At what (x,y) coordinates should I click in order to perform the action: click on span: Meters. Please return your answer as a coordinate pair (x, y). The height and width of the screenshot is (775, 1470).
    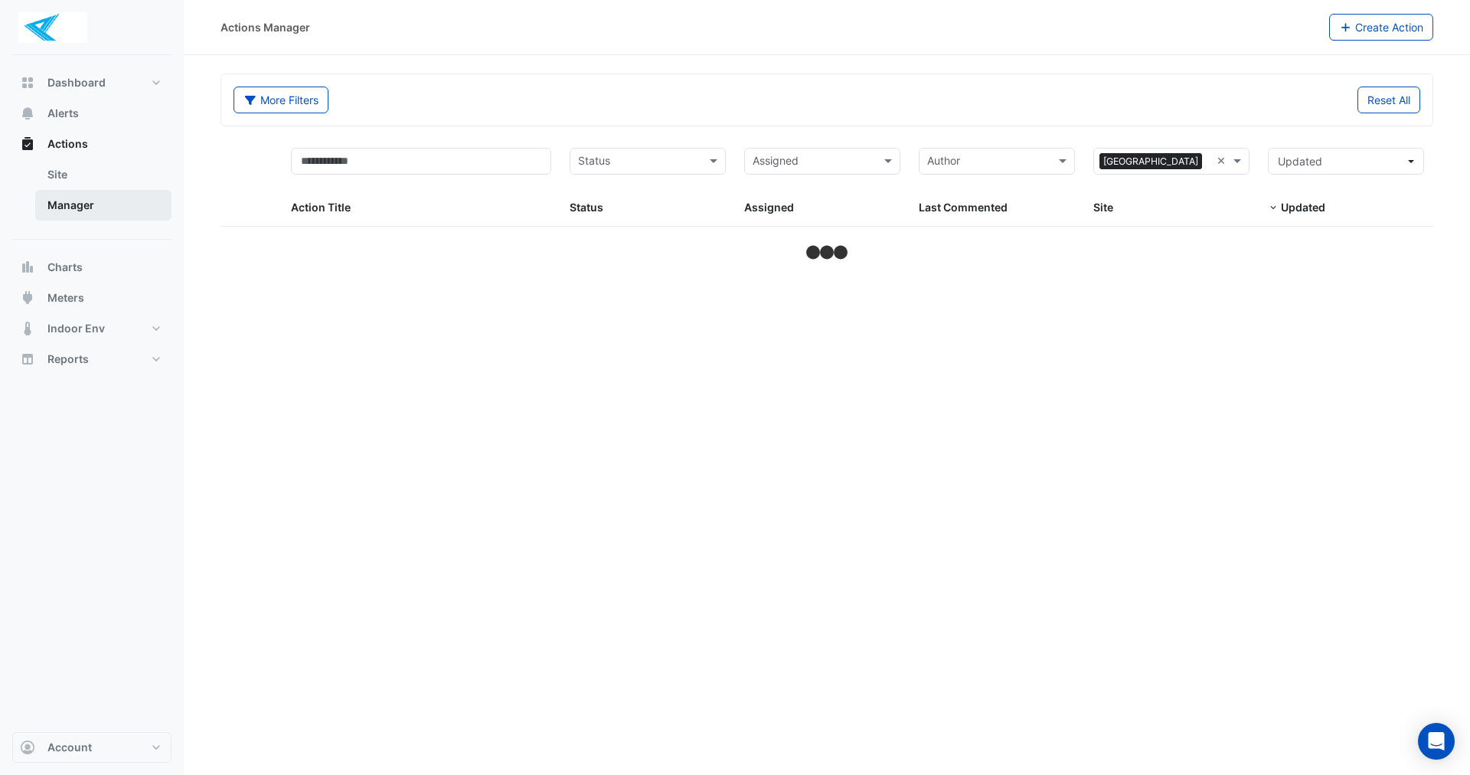
    Looking at the image, I should click on (66, 298).